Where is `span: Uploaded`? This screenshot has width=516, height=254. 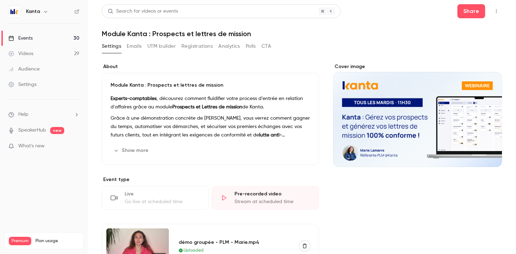 span: Uploaded is located at coordinates (194, 251).